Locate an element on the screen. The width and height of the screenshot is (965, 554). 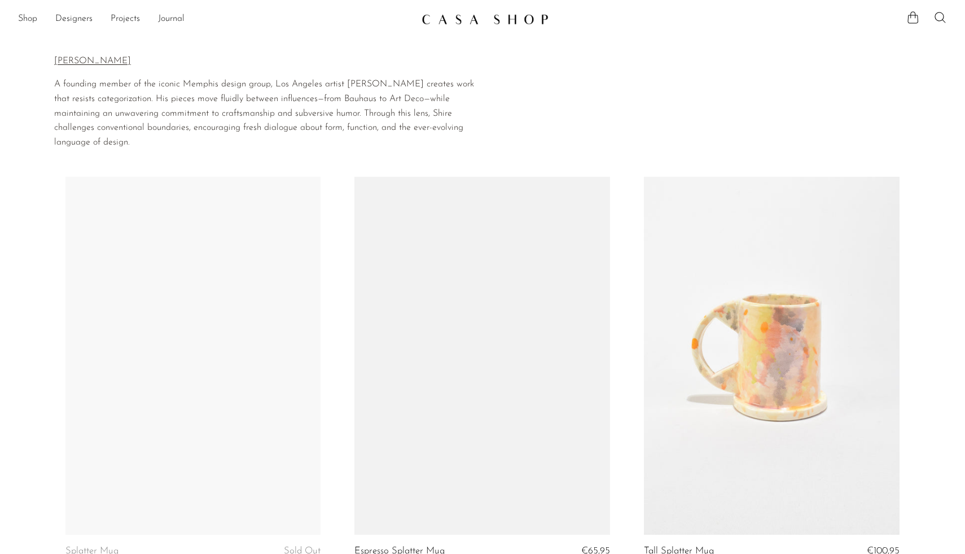
nav: Desktop navigation is located at coordinates (215, 19).